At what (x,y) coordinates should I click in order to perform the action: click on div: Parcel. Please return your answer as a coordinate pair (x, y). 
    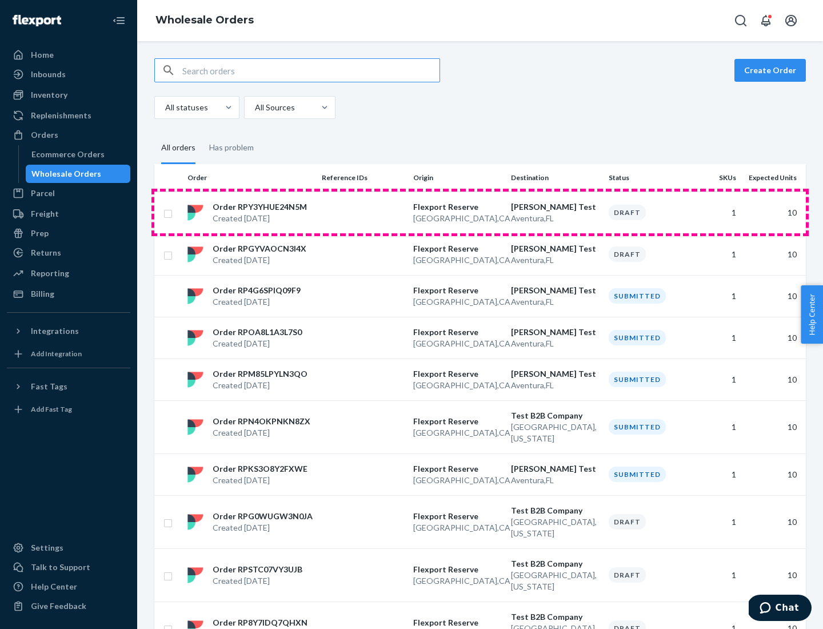
    Looking at the image, I should click on (43, 193).